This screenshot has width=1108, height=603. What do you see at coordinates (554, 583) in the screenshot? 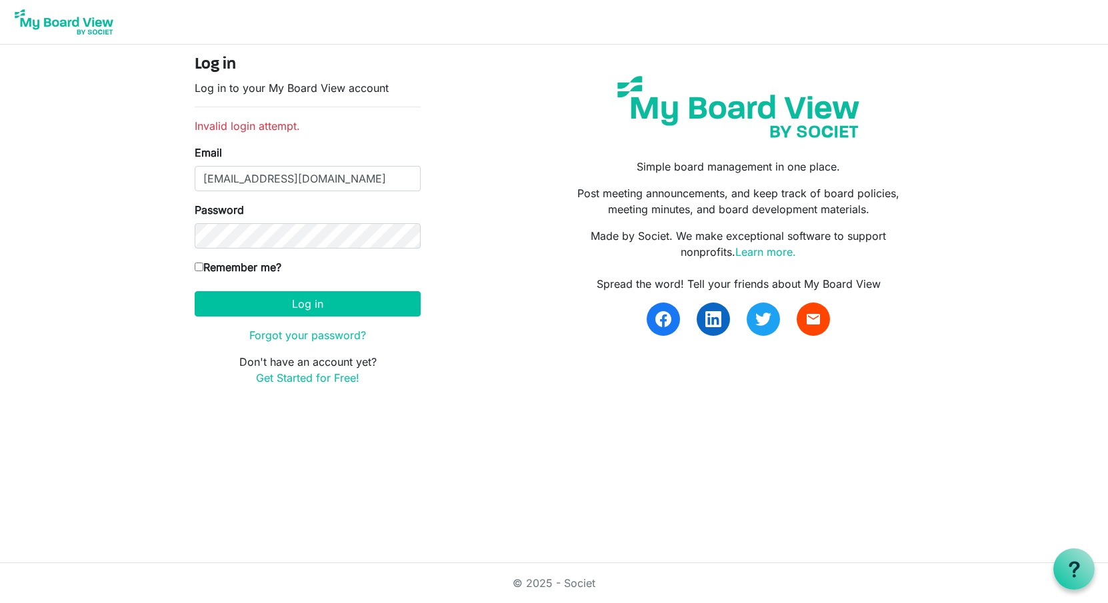
I see `a: © 2025 - Societ` at bounding box center [554, 583].